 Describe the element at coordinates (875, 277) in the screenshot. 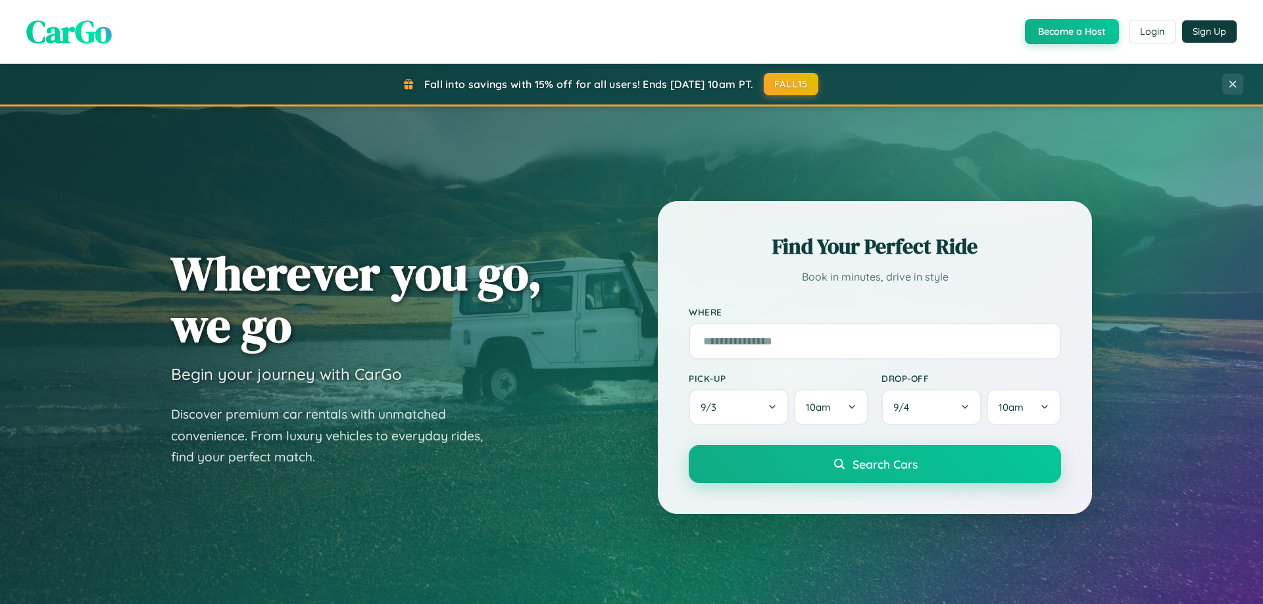

I see `p: Book in minutes, drive in style` at that location.